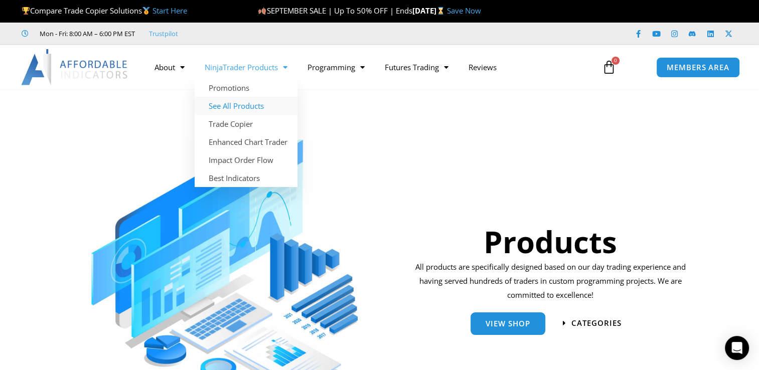 This screenshot has height=370, width=759. I want to click on a: Save Now, so click(464, 11).